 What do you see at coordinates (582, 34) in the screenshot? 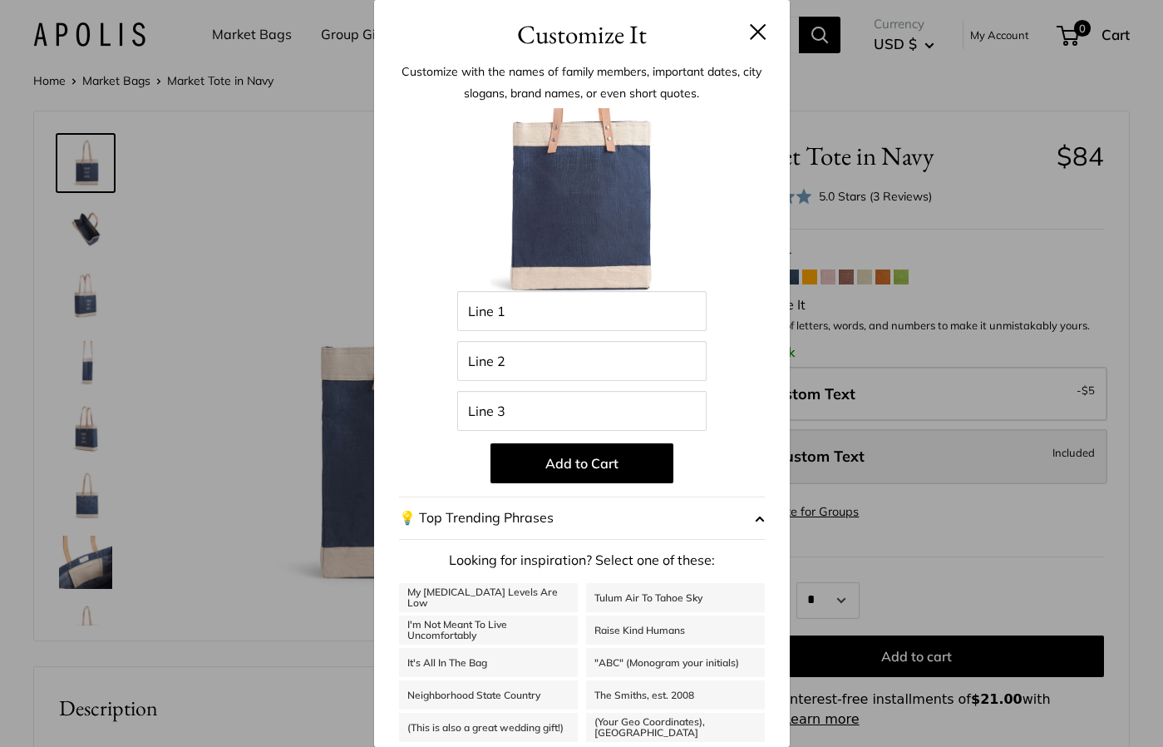
I see `h3: Customize It` at bounding box center [582, 34].